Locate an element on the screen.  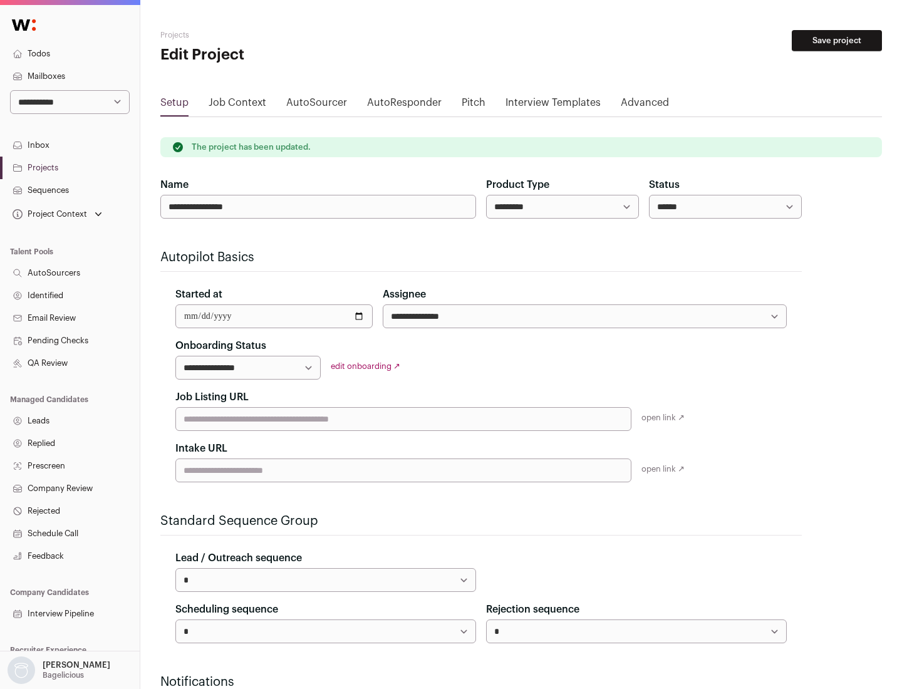
p: The project has been updated. is located at coordinates (251, 147).